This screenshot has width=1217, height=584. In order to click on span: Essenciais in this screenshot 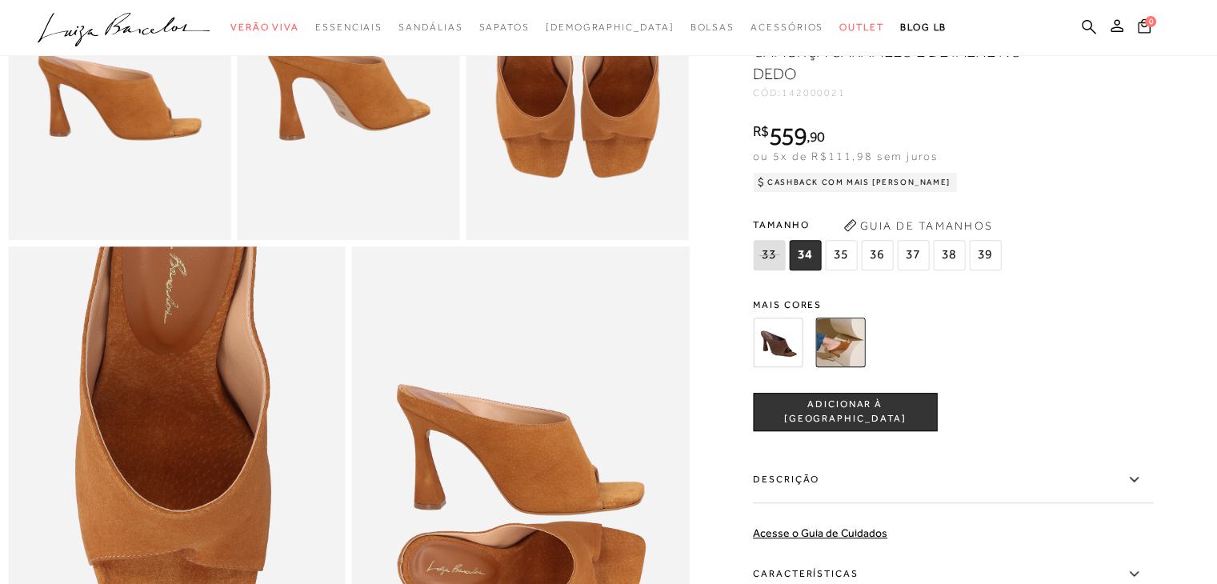, I will do `click(349, 27)`.